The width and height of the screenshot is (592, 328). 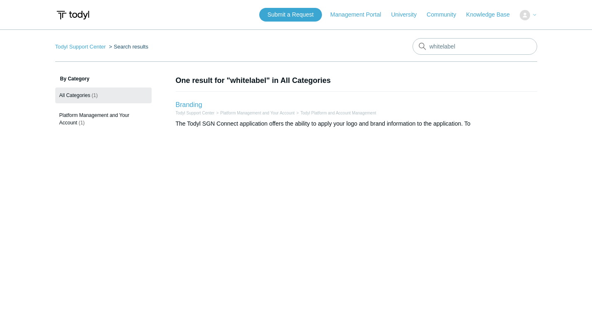 I want to click on a: Branding, so click(x=189, y=105).